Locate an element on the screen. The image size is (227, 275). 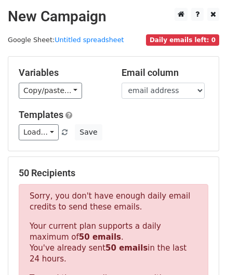
div: Chat Widget is located at coordinates (201, 250).